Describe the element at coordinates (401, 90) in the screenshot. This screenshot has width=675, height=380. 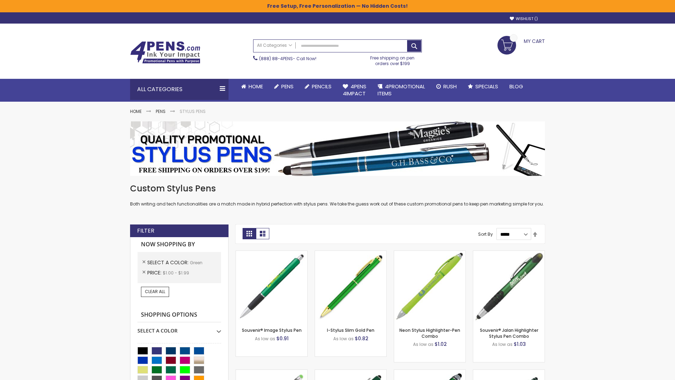
I see `span: 4PROMOTIONAL ITEMS` at that location.